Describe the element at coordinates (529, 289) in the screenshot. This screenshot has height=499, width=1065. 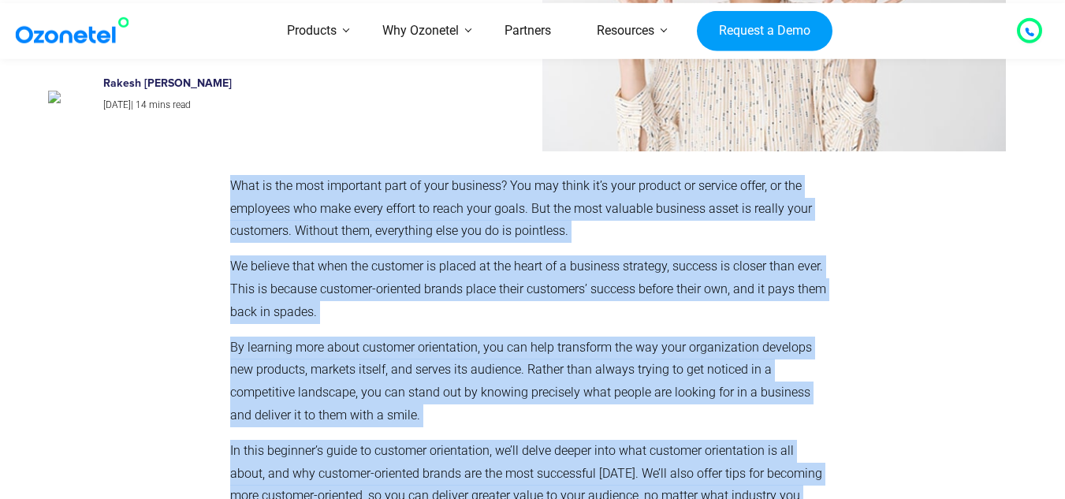
I see `p: We believe that when the customer is placed at the heart of a business strategy, success is close...` at that location.